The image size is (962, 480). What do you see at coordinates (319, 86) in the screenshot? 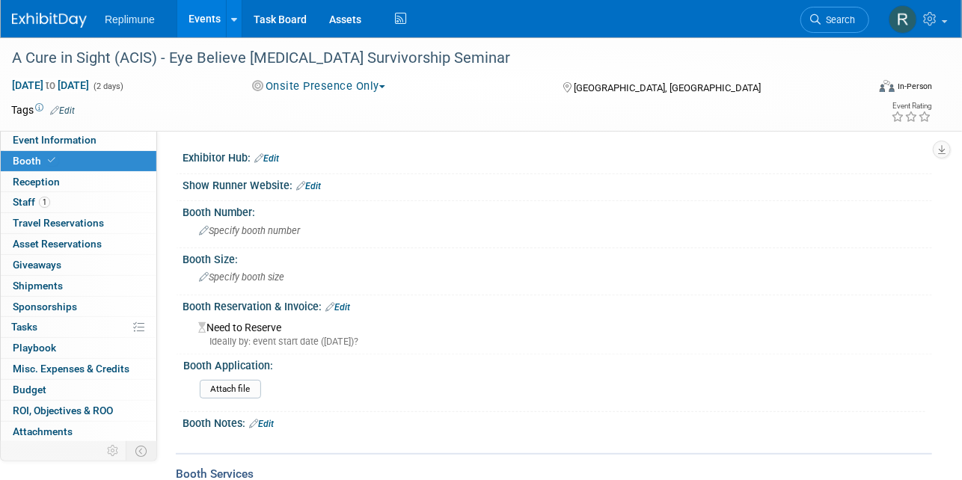
I see `button: Onsite Presence Only` at bounding box center [319, 86].